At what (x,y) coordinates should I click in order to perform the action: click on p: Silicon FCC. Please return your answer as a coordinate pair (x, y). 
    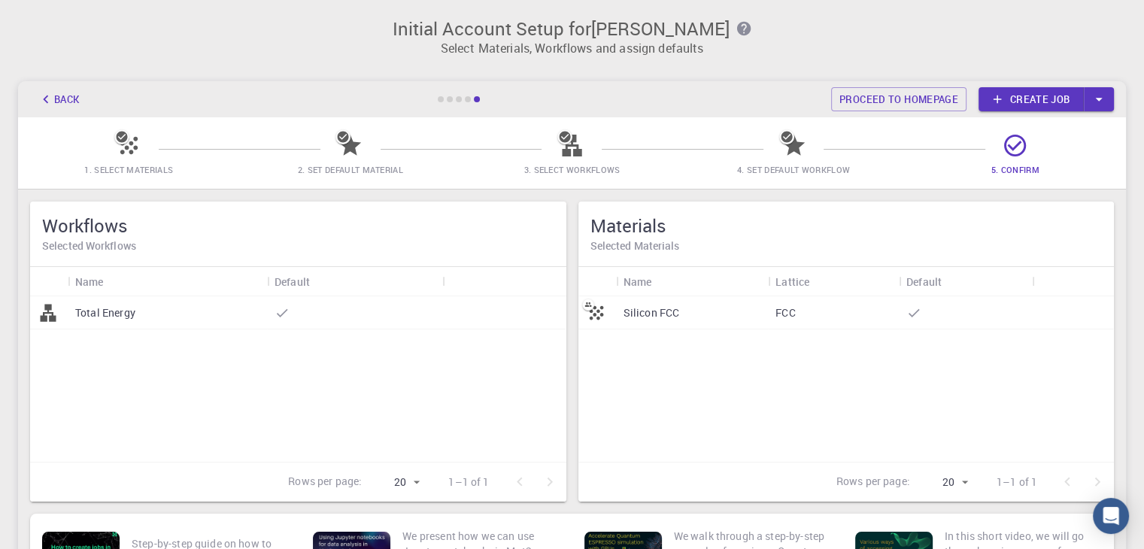
    Looking at the image, I should click on (652, 313).